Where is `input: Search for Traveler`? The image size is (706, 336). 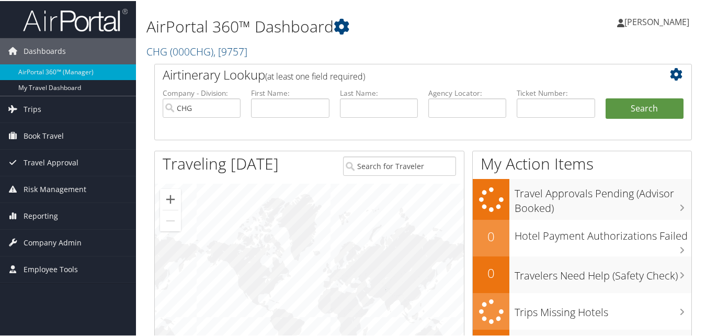 input: Search for Traveler is located at coordinates (399, 165).